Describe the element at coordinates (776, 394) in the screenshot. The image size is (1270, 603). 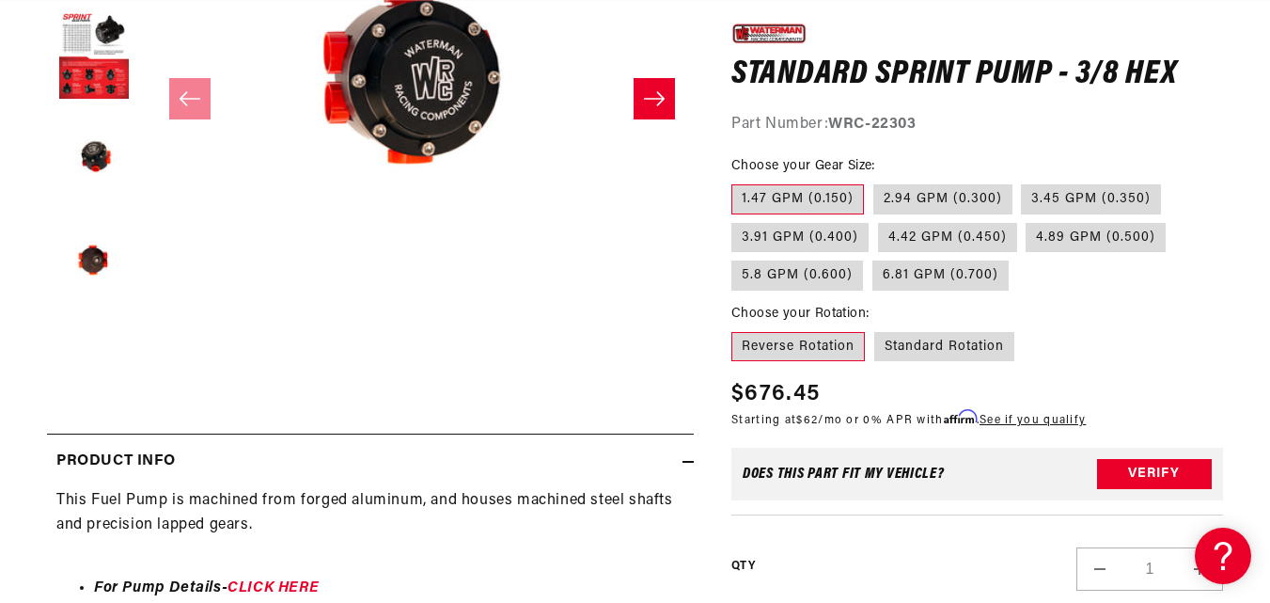
I see `span: $676.45` at that location.